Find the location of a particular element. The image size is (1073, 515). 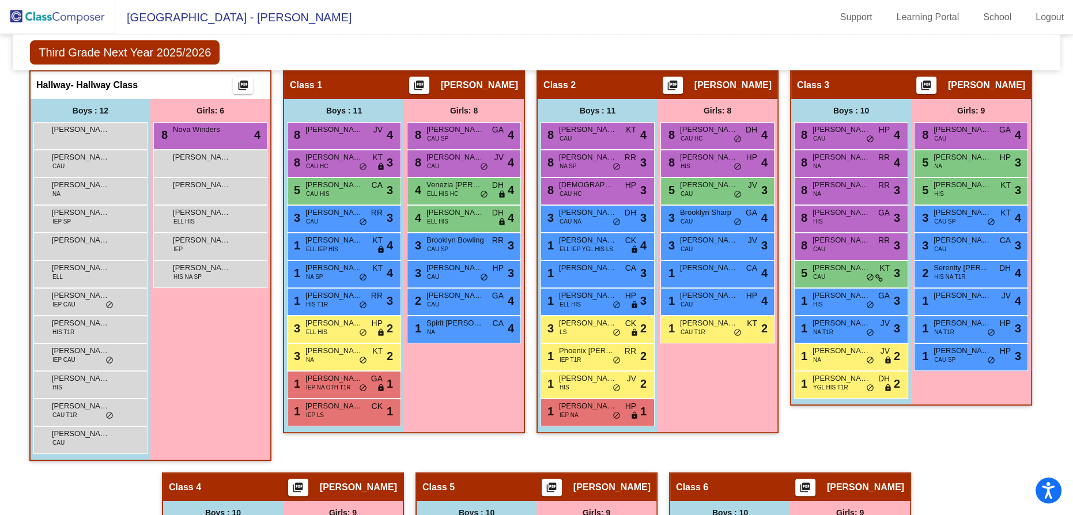

span: 5 is located at coordinates (923, 190).